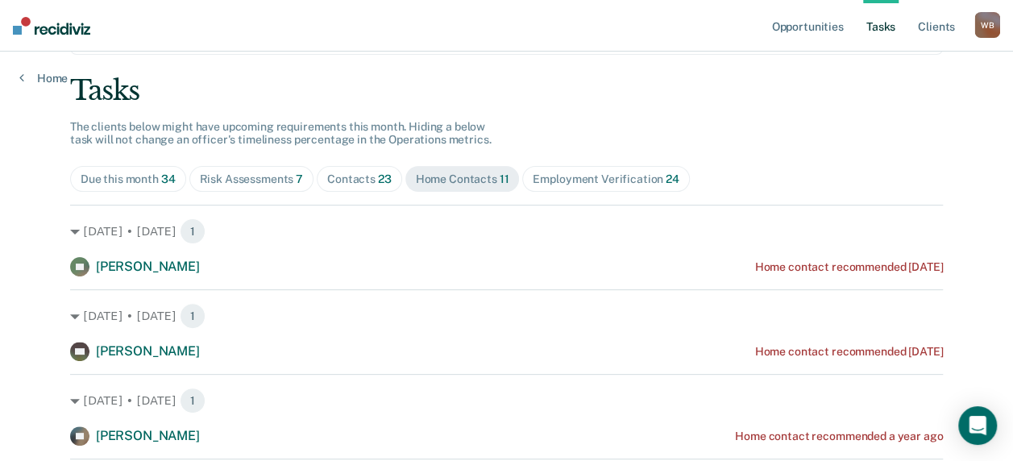 Image resolution: width=1013 pixels, height=461 pixels. Describe the element at coordinates (384, 179) in the screenshot. I see `span: 23` at that location.